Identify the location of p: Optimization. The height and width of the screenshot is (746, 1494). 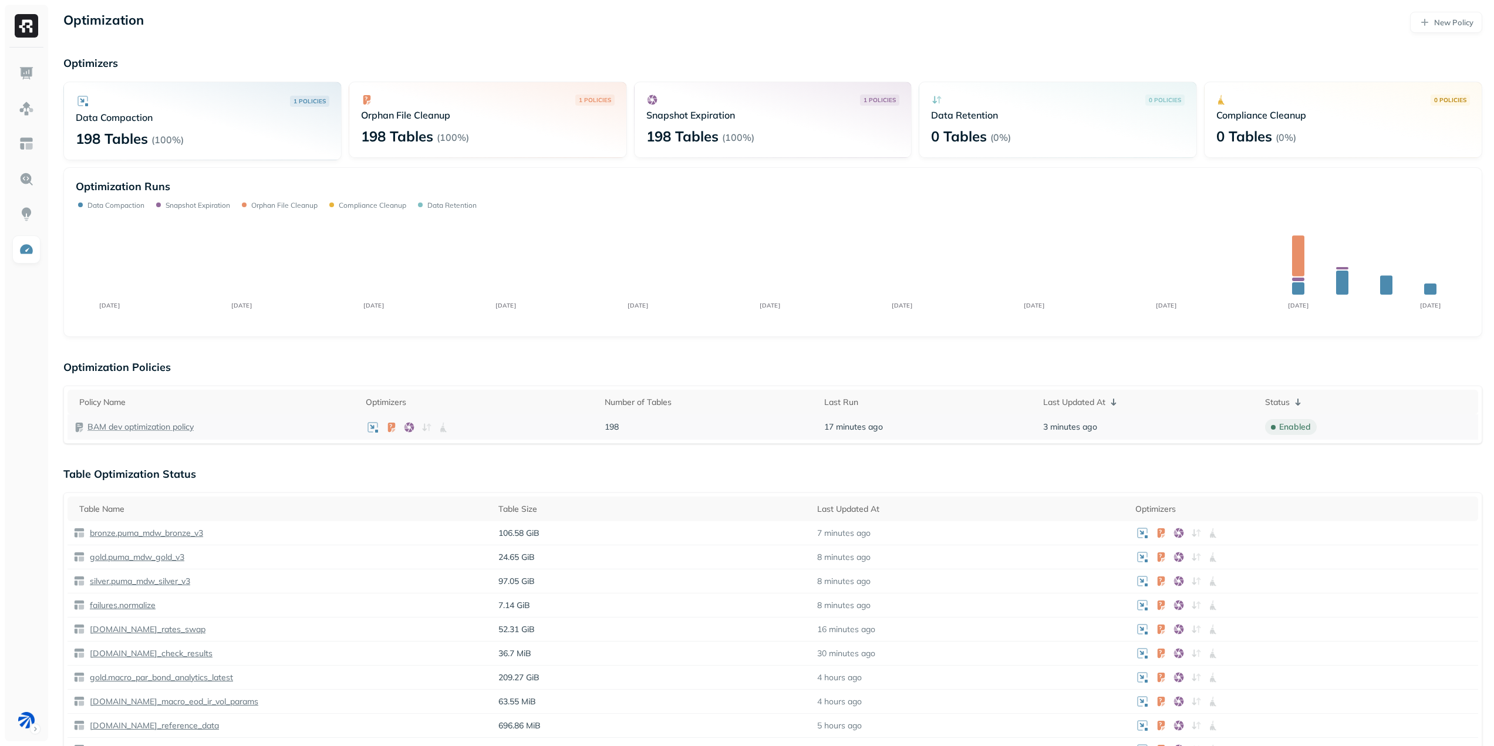
(103, 22).